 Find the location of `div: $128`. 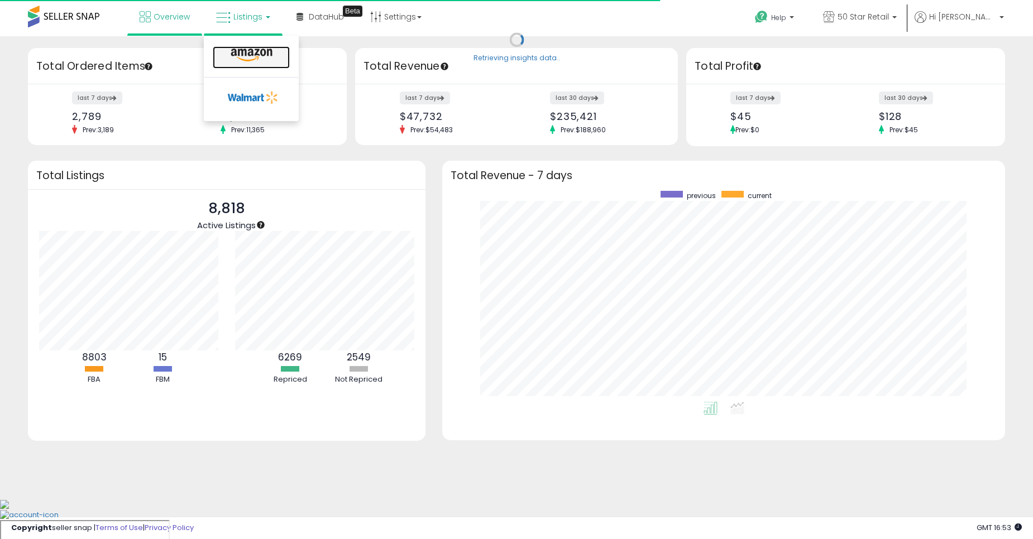

div: $128 is located at coordinates (932, 116).